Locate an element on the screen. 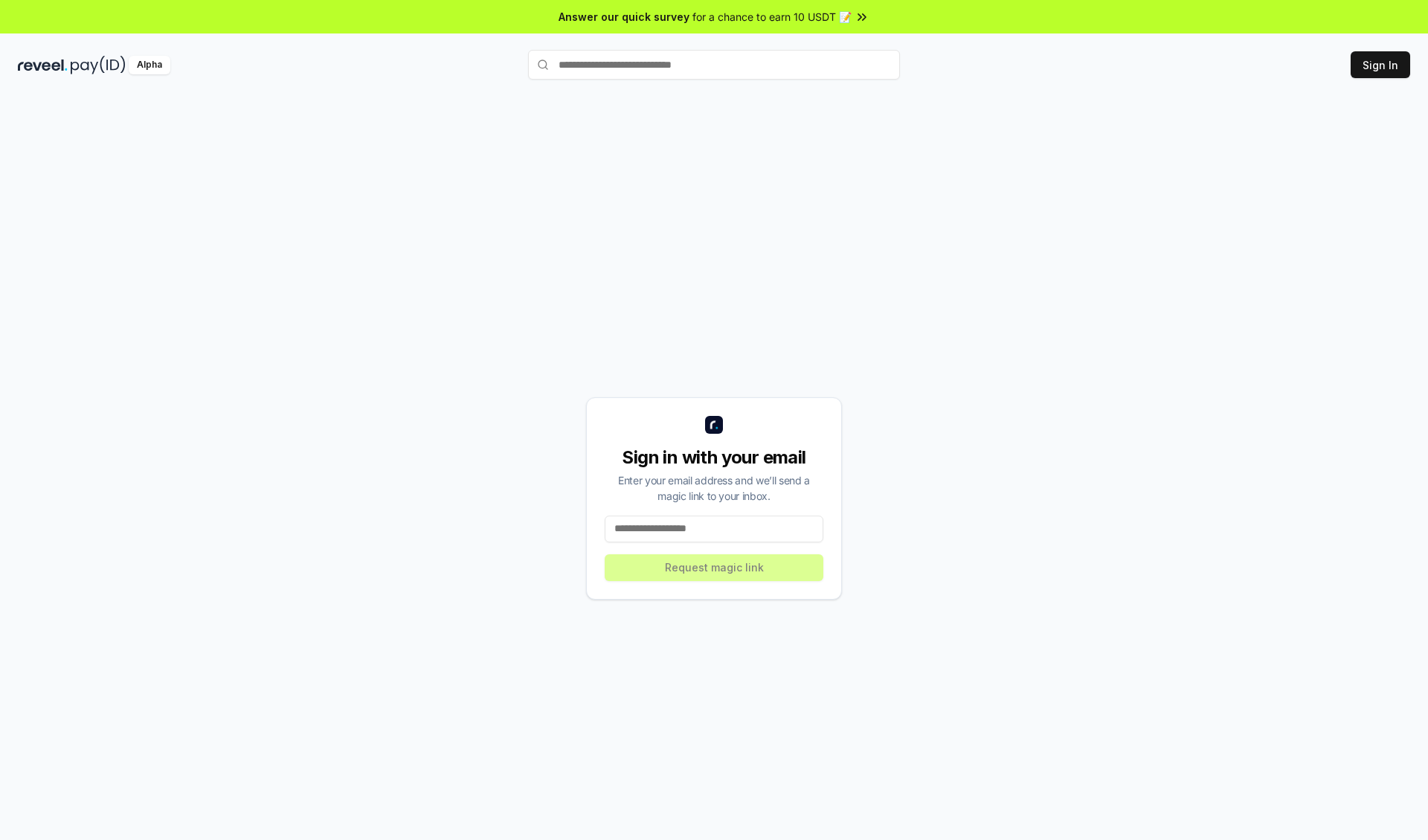 This screenshot has height=840, width=1428. div: Alpha is located at coordinates (149, 65).